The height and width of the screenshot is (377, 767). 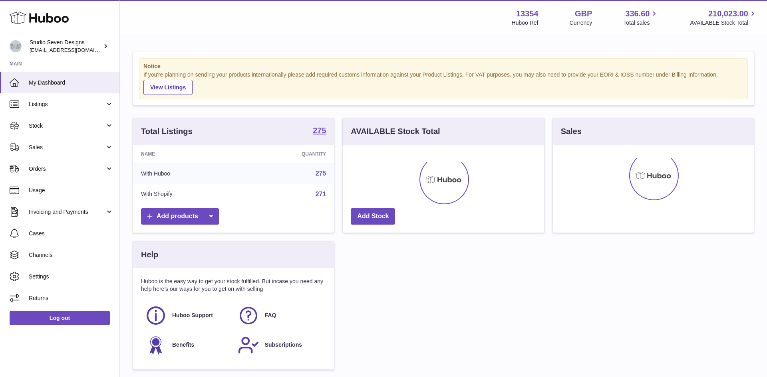 What do you see at coordinates (270, 315) in the screenshot?
I see `span: FAQ` at bounding box center [270, 315].